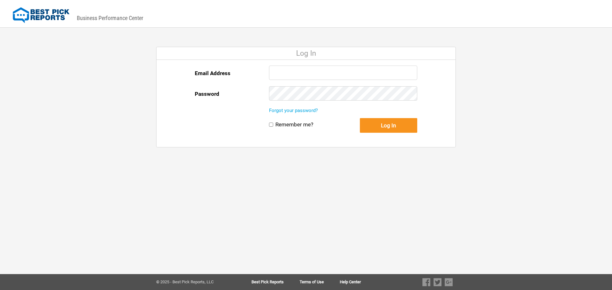 This screenshot has height=290, width=612. Describe the element at coordinates (293, 111) in the screenshot. I see `a: Forgot your password?` at that location.